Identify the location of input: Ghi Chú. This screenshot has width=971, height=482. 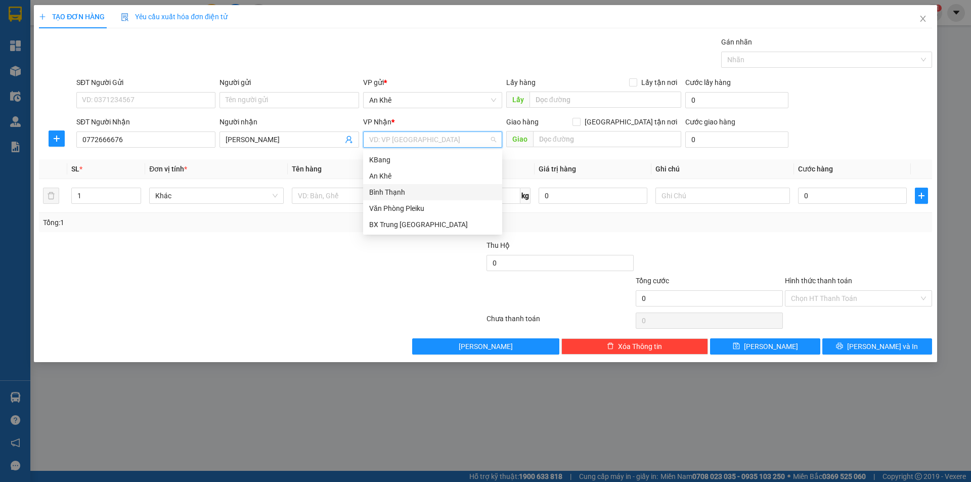
(723, 196).